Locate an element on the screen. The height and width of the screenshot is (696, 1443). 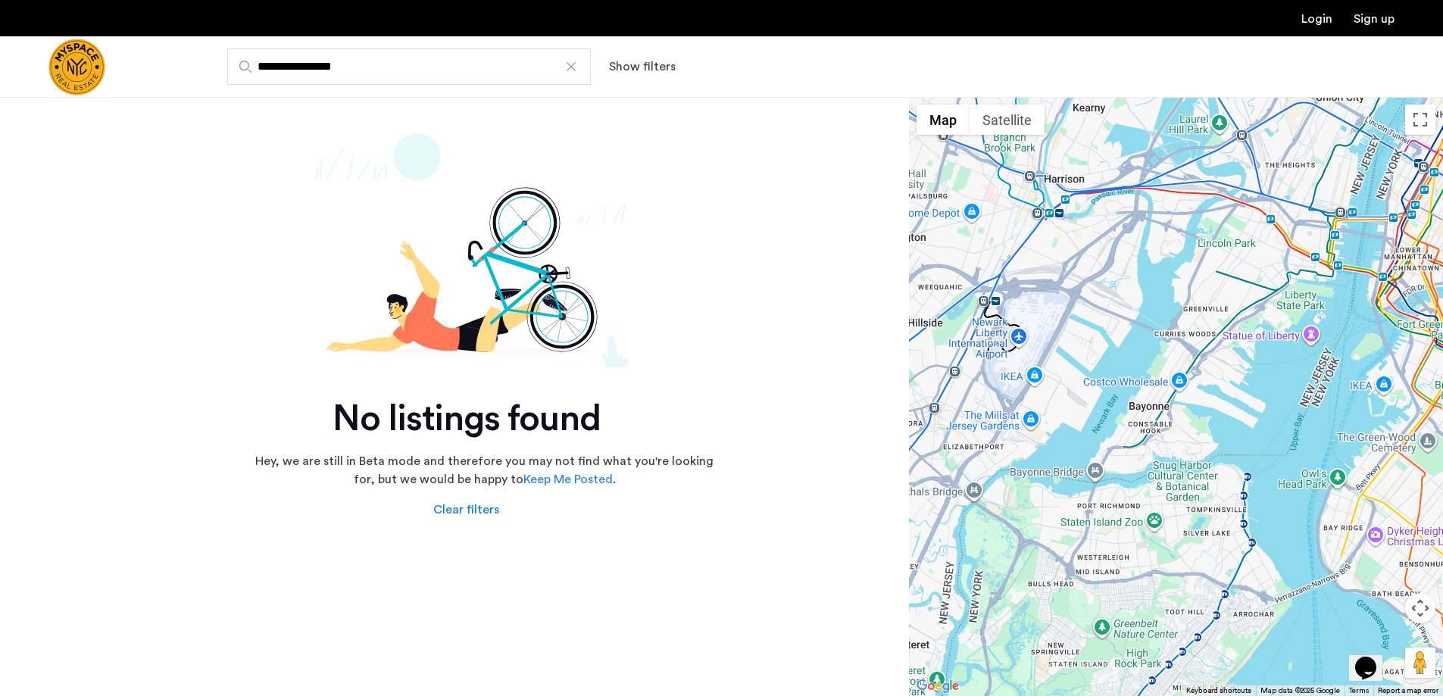
button: Show or hide filters is located at coordinates (643, 67).